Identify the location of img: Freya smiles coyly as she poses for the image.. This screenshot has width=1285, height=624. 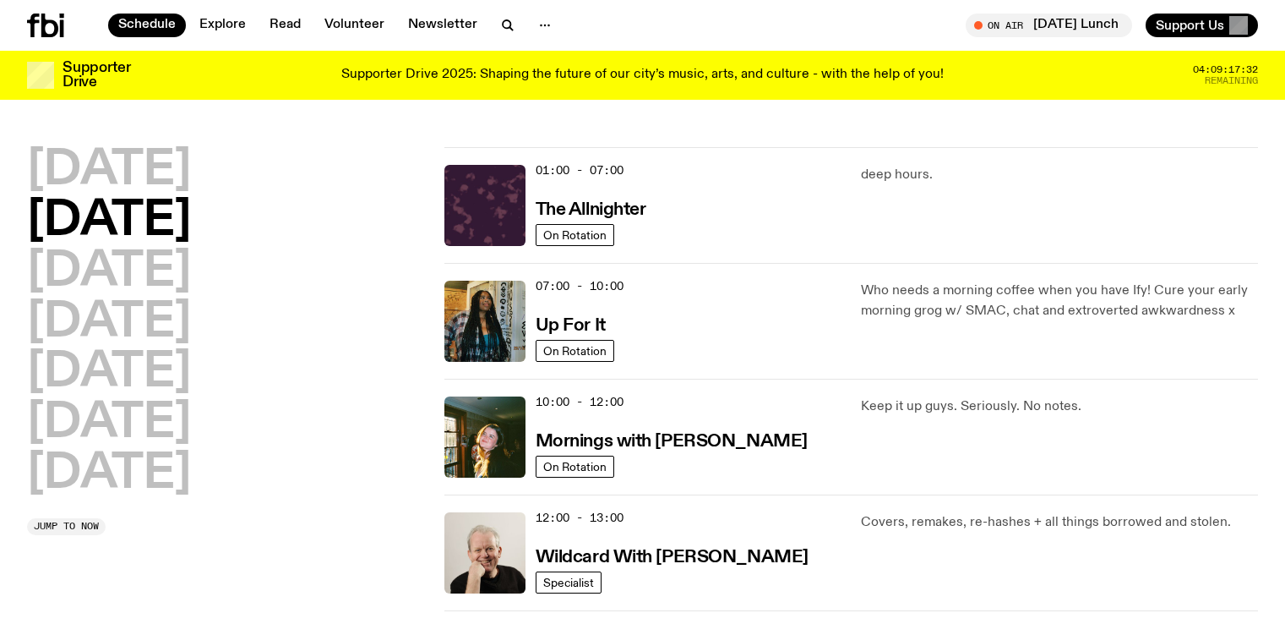
(485, 437).